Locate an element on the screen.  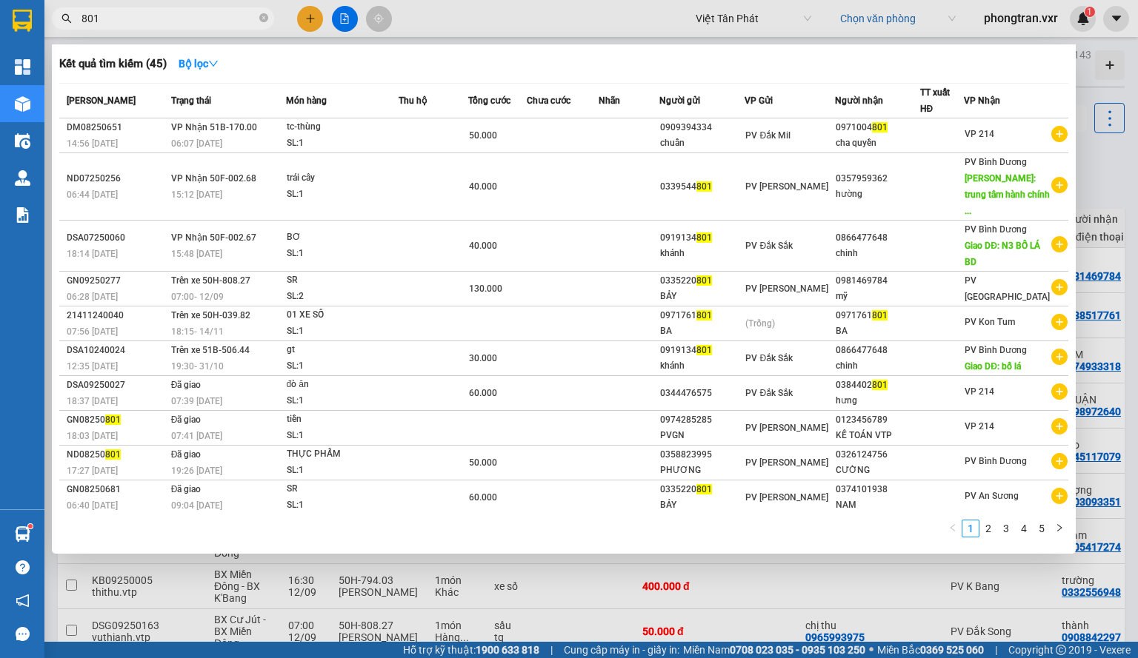
span: VP 214 is located at coordinates (979, 392).